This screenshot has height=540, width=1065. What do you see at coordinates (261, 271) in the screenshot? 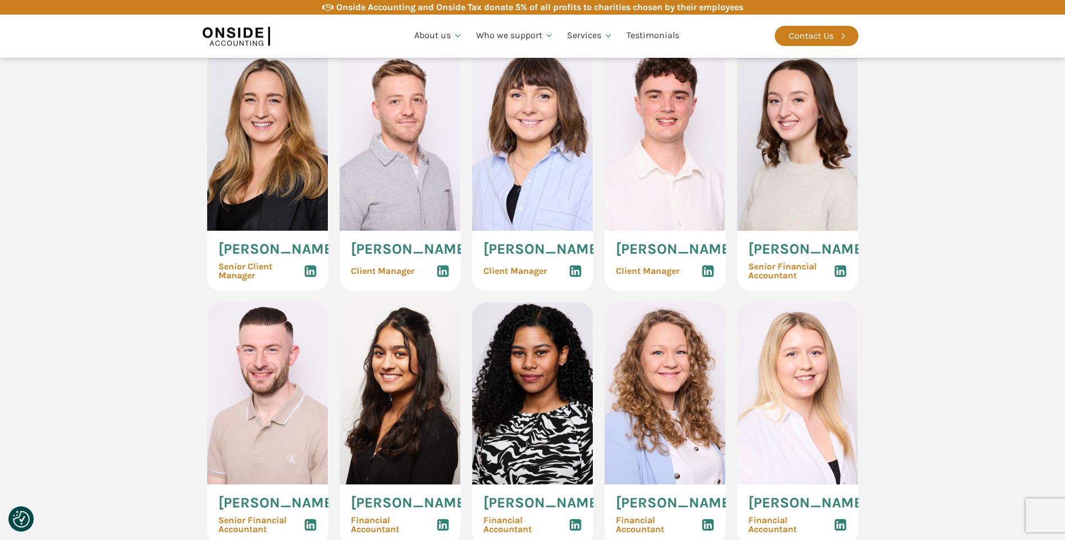
I see `span: Senior Client Manager` at bounding box center [261, 271].